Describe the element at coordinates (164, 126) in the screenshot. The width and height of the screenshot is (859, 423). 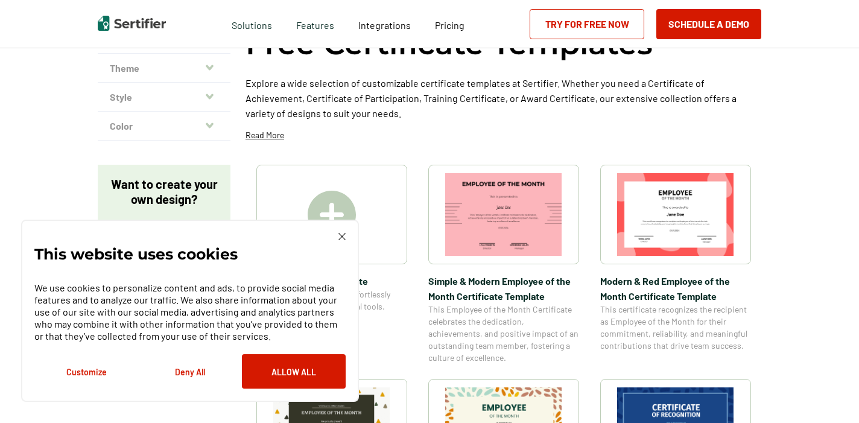
I see `button: Color` at that location.